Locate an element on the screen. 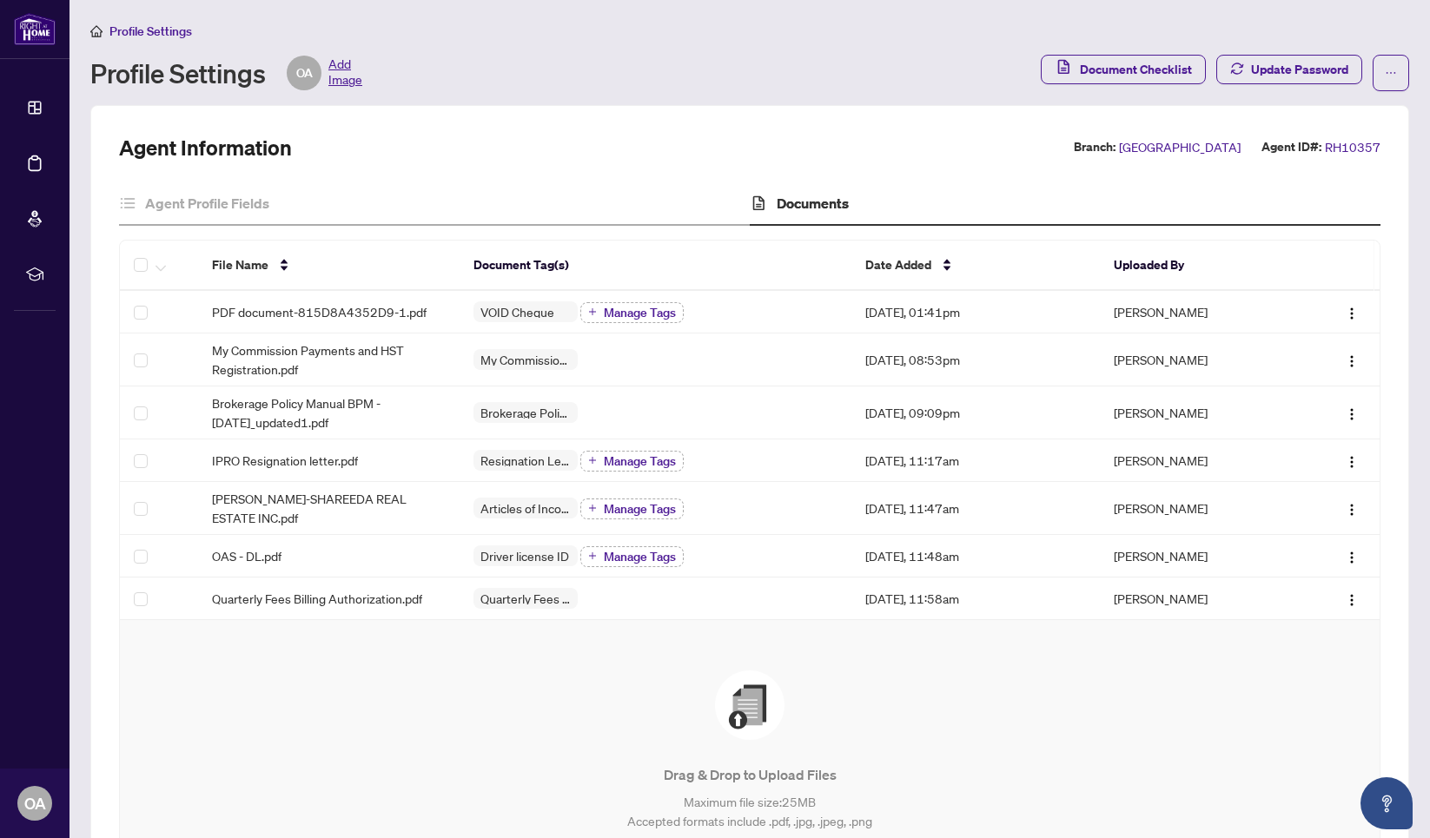 This screenshot has height=838, width=1430. th: Uploaded By is located at coordinates (1198, 266).